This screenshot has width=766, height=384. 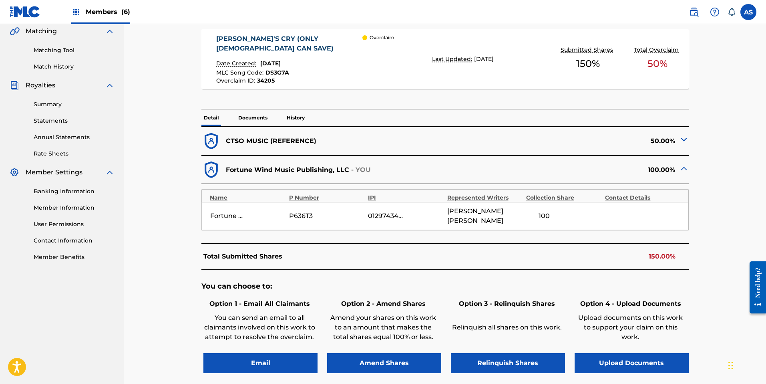 I want to click on span: Members, so click(x=108, y=12).